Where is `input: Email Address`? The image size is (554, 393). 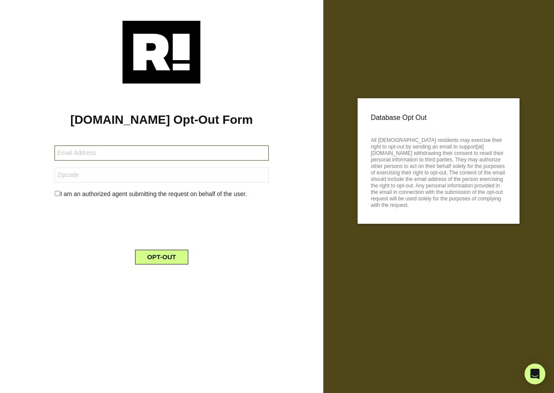 input: Email Address is located at coordinates (161, 153).